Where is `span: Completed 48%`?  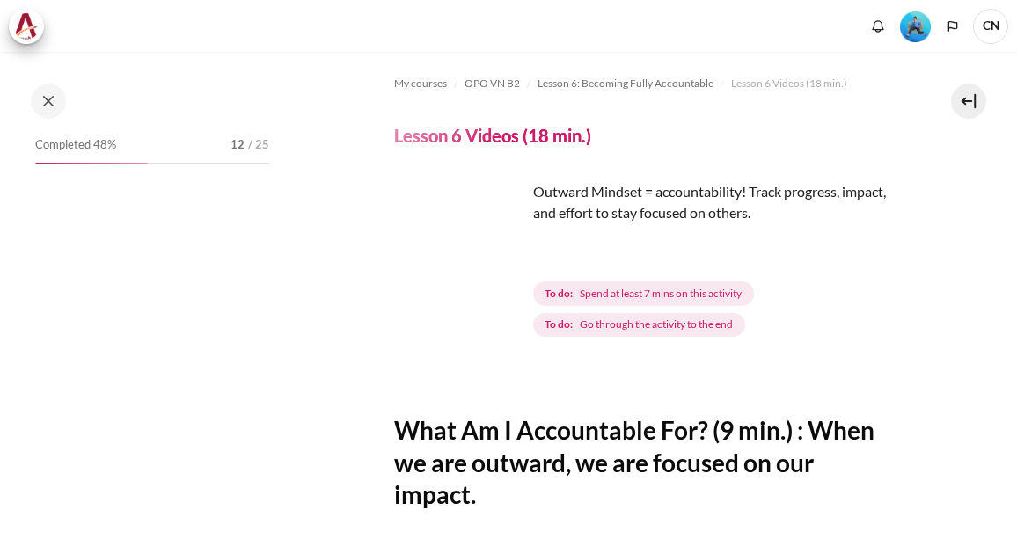
span: Completed 48% is located at coordinates (76, 145).